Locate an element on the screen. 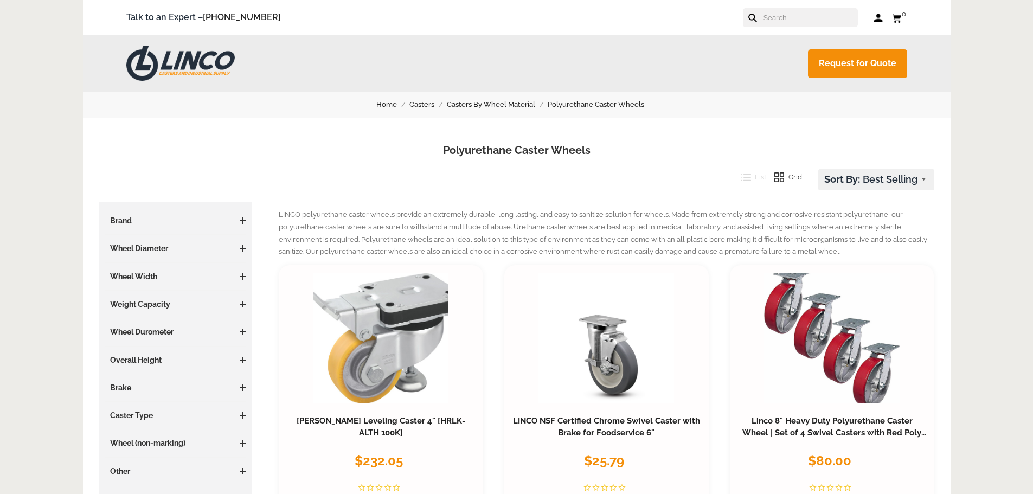 This screenshot has width=1033, height=494. h3: Wheel Width is located at coordinates (176, 276).